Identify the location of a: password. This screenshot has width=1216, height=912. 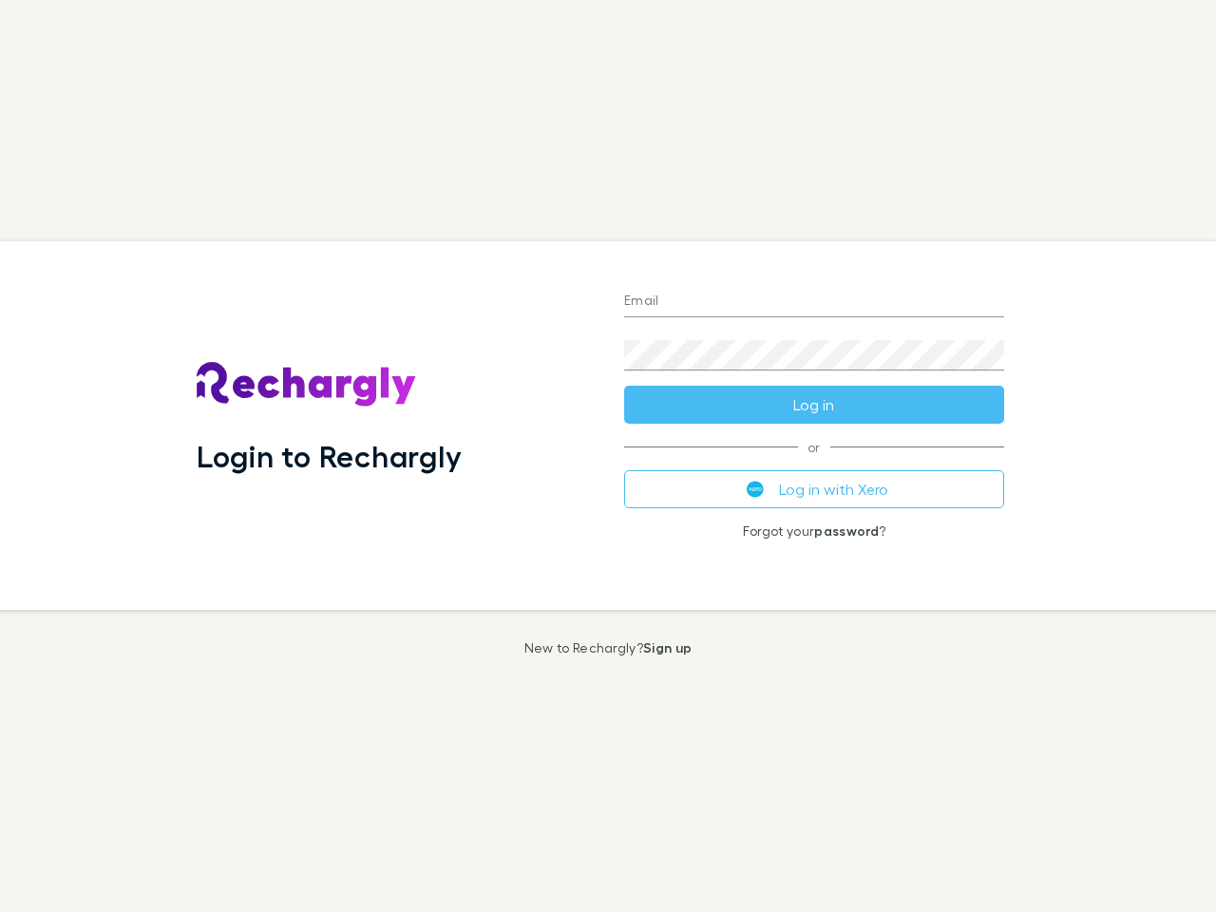
(847, 530).